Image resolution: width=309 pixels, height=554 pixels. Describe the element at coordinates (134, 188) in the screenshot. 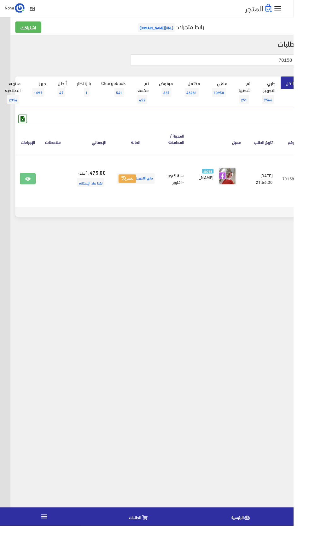

I see `button: تغيير` at that location.